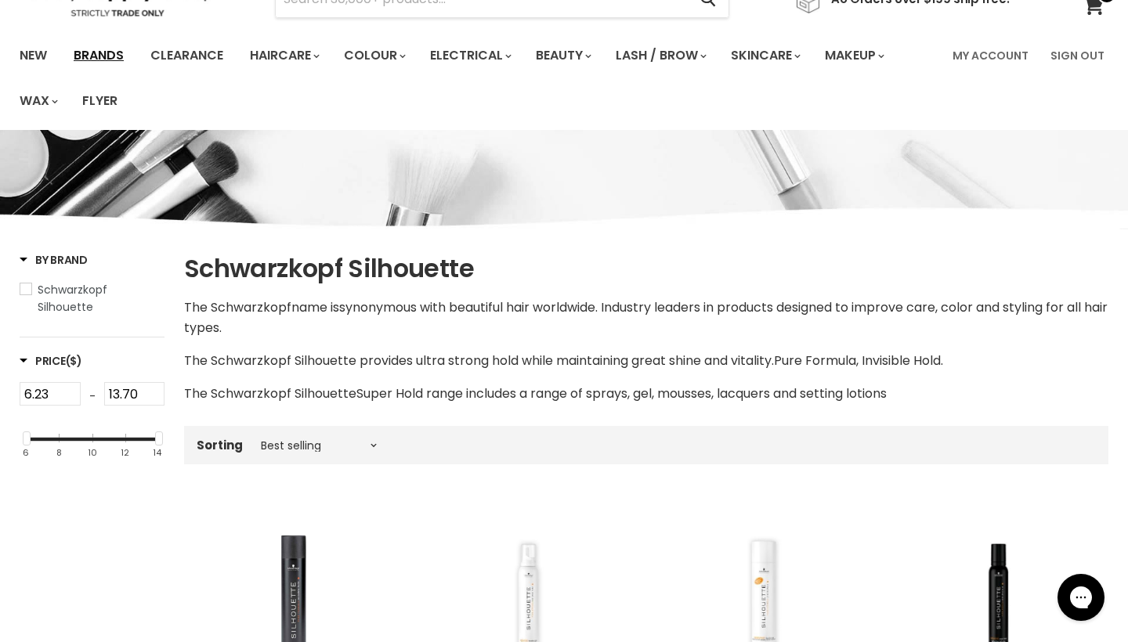  Describe the element at coordinates (135, 394) in the screenshot. I see `input: Max Price` at that location.